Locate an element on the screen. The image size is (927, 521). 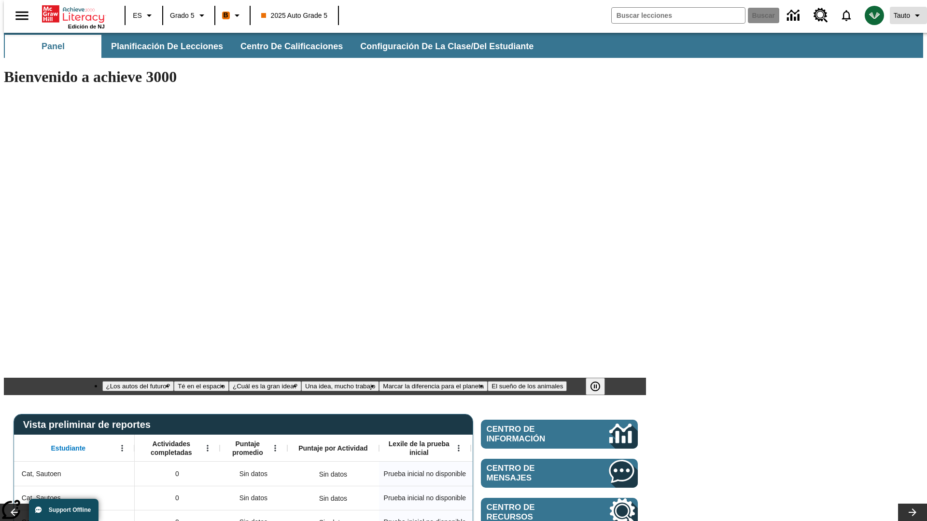
span: Actividades completadas is located at coordinates (171, 448).